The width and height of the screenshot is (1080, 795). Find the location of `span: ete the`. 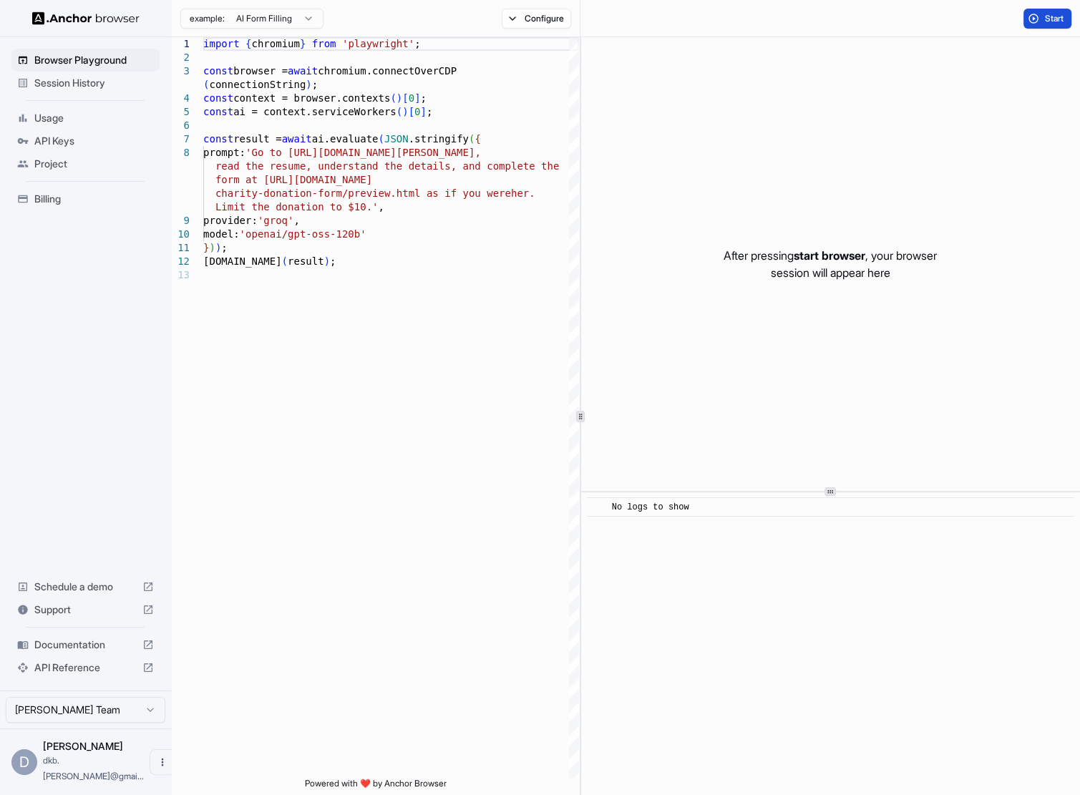

span: ete the is located at coordinates (538, 166).